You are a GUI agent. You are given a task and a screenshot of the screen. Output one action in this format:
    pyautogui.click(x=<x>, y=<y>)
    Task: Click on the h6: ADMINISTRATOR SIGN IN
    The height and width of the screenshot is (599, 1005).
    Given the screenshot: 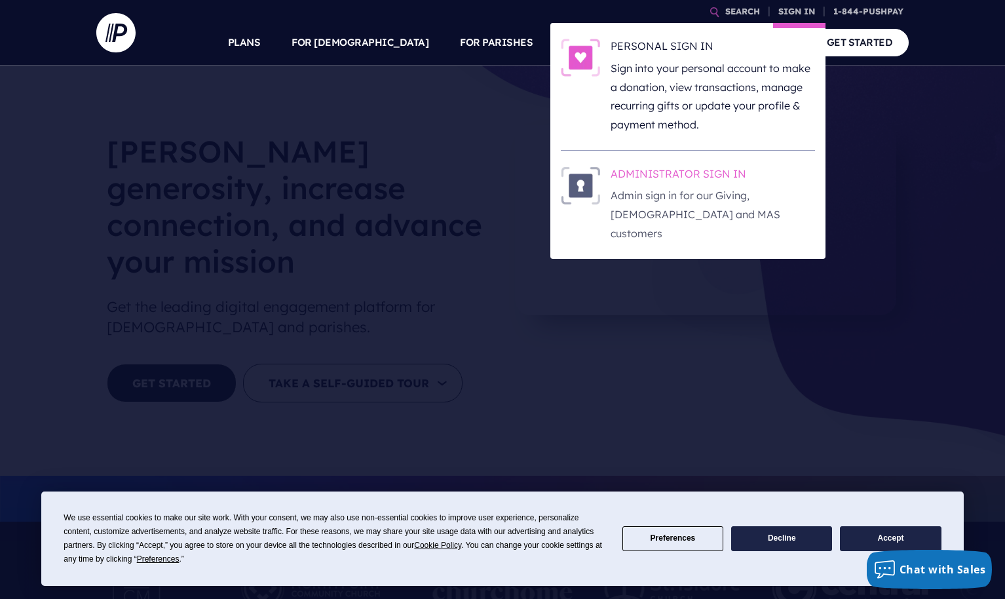 What is the action you would take?
    pyautogui.click(x=713, y=176)
    